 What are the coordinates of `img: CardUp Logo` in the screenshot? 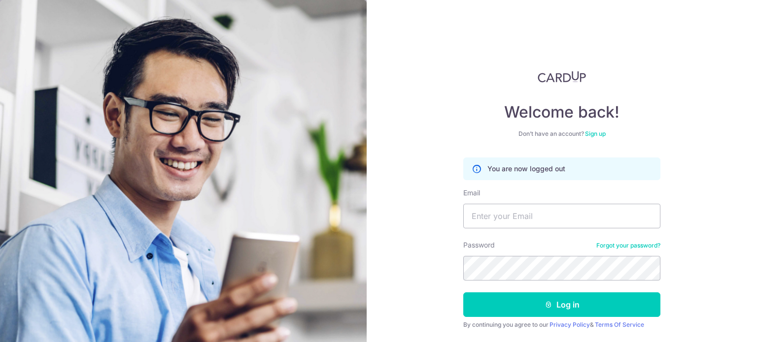 It's located at (562, 77).